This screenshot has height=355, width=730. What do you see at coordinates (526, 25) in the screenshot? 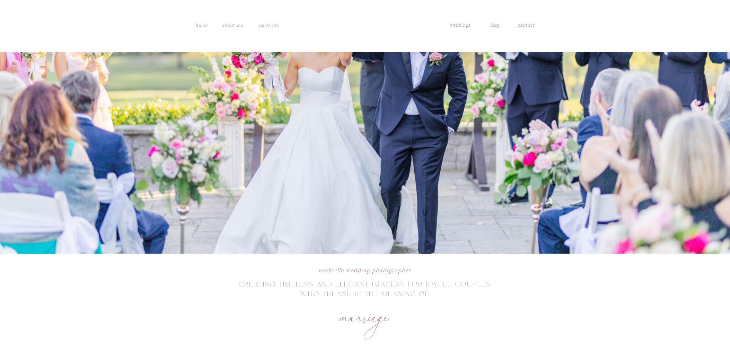
I see `nav: contact` at bounding box center [526, 25].